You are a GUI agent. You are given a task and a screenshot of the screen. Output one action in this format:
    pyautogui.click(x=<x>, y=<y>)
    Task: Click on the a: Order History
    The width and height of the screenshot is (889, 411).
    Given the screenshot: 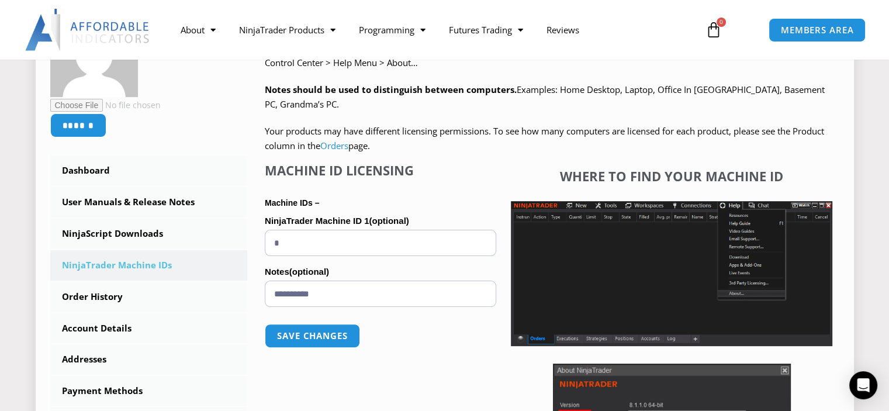 What is the action you would take?
    pyautogui.click(x=149, y=297)
    